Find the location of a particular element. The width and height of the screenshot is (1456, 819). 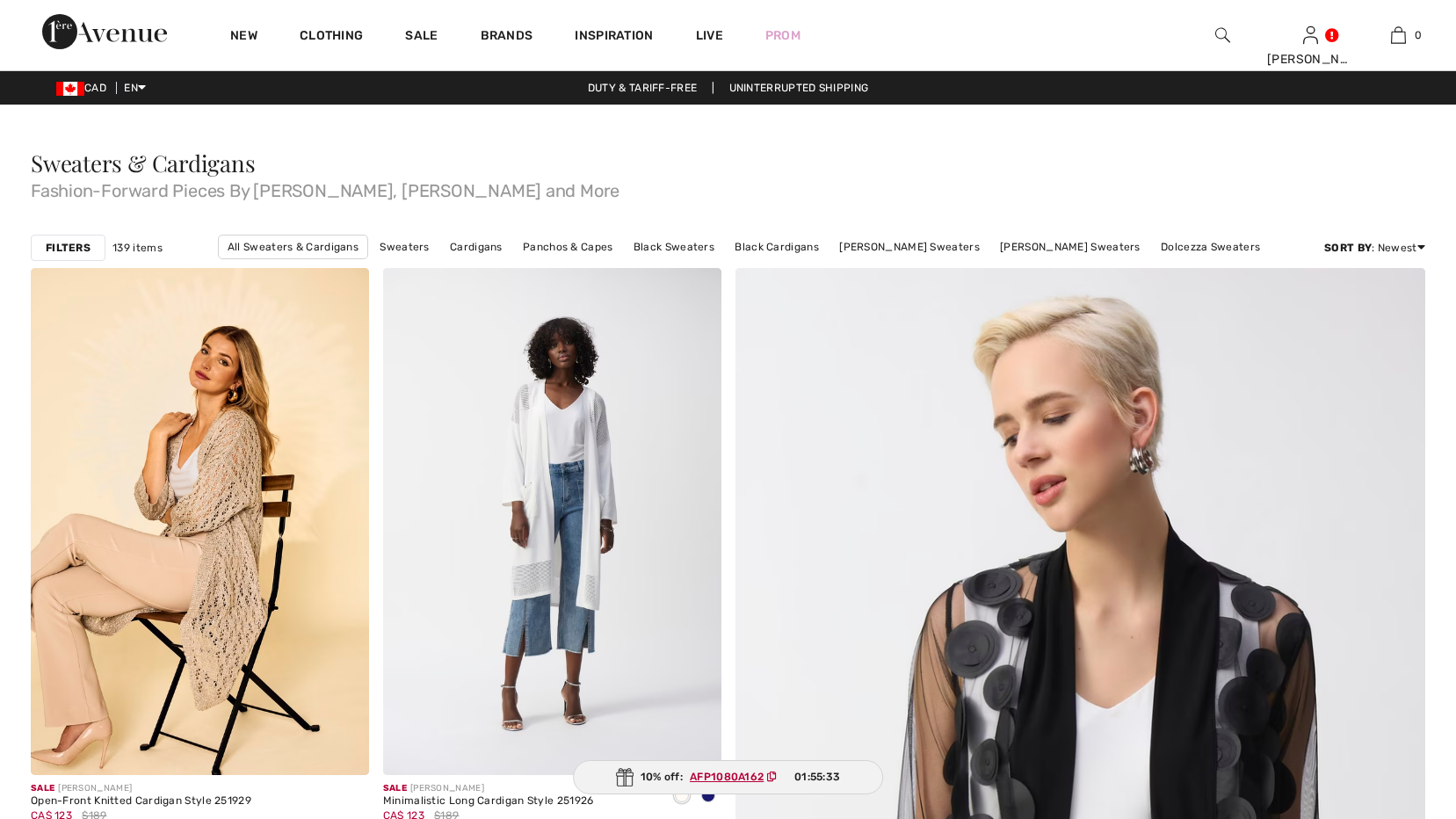

span: 139 items is located at coordinates (137, 248).